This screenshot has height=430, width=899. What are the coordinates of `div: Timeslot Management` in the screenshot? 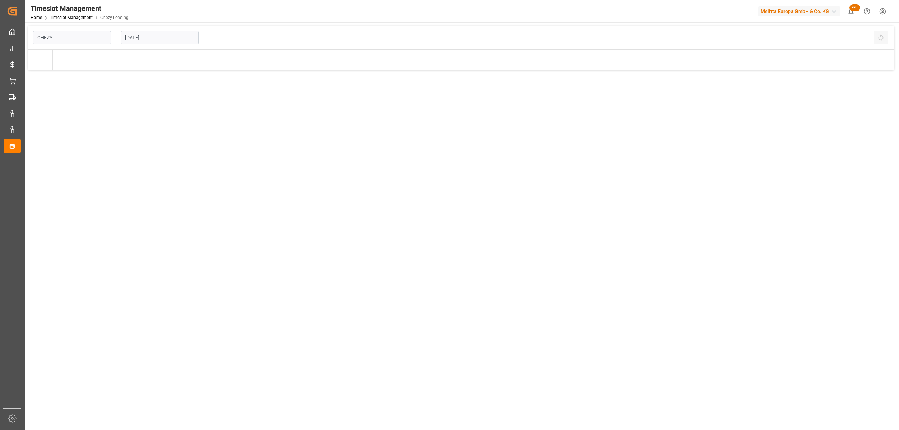 It's located at (79, 8).